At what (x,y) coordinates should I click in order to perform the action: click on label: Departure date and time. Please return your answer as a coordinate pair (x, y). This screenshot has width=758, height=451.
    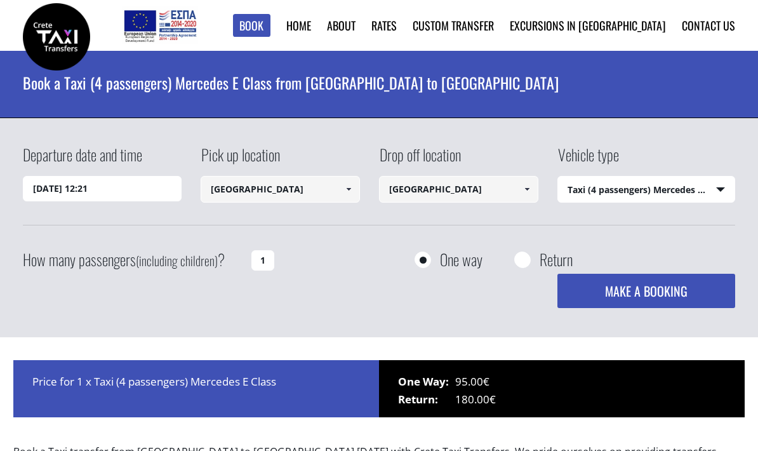
    Looking at the image, I should click on (83, 159).